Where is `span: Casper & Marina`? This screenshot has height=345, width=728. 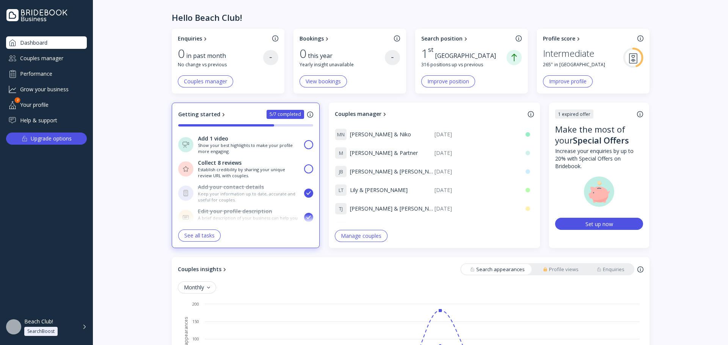
span: Casper & Marina is located at coordinates (370, 227).